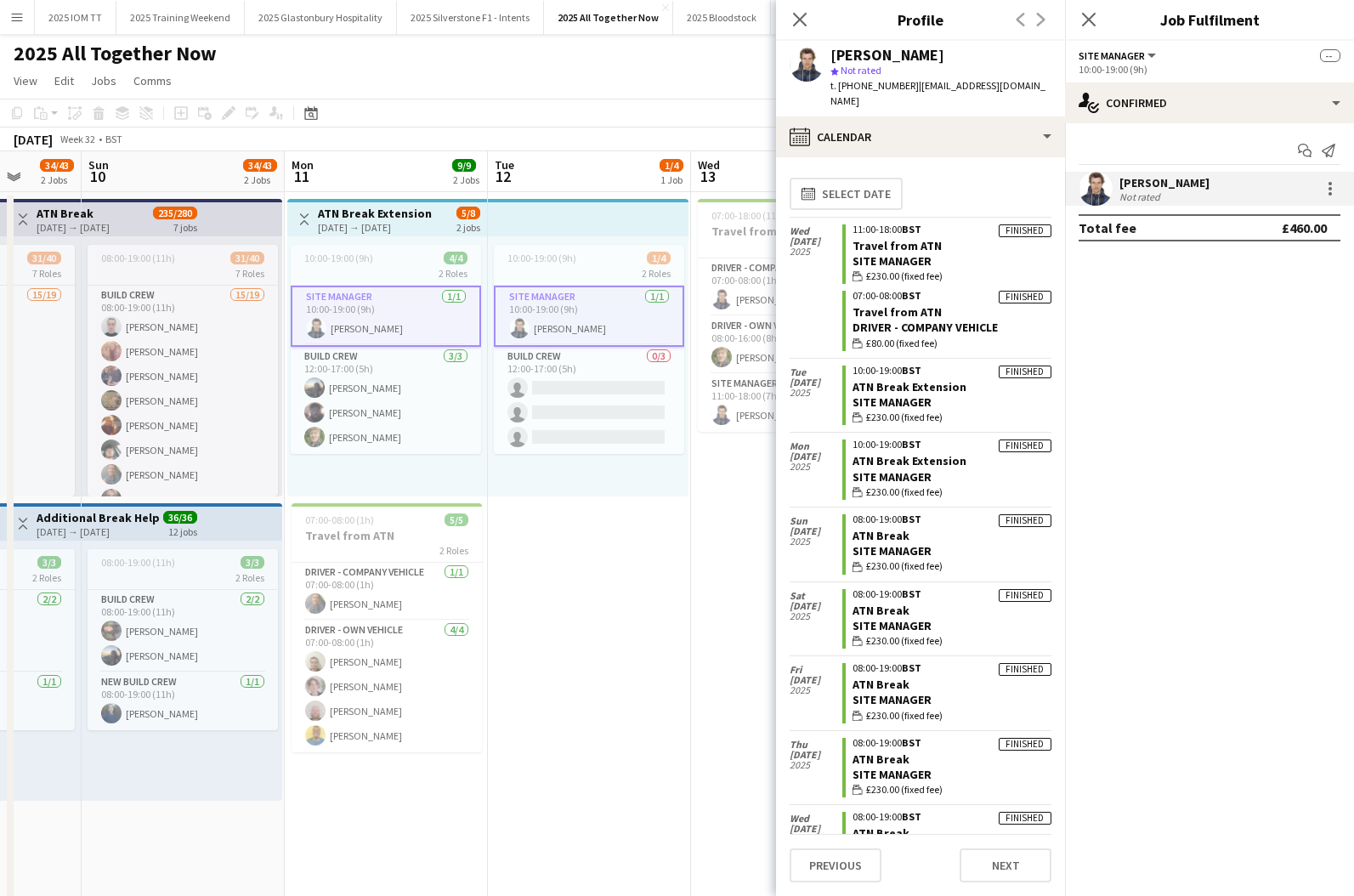 The height and width of the screenshot is (896, 1354). What do you see at coordinates (1304, 227) in the screenshot?
I see `div: £460.00` at bounding box center [1304, 227].